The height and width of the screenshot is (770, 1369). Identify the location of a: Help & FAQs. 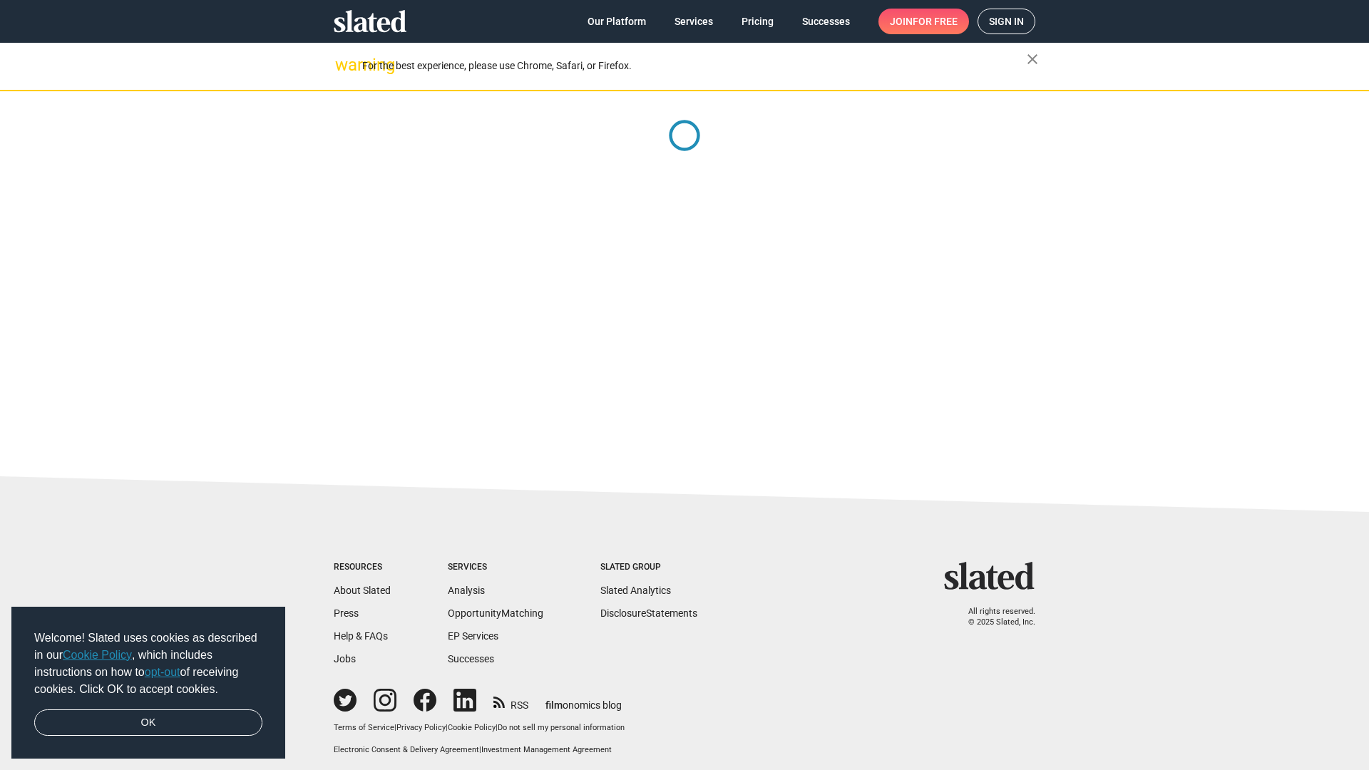
(361, 636).